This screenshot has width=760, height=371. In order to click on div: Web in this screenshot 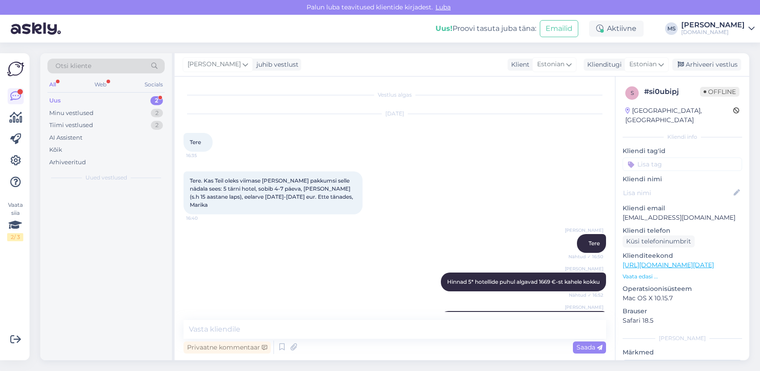, I will do `click(100, 85)`.